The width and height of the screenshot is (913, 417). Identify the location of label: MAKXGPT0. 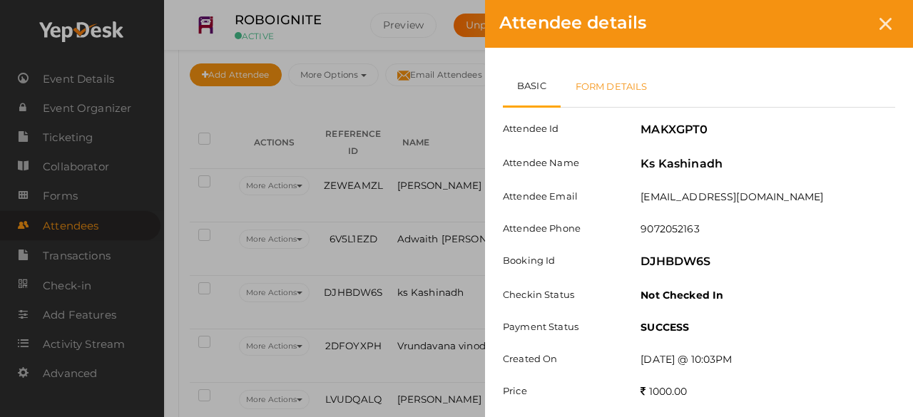
(674, 130).